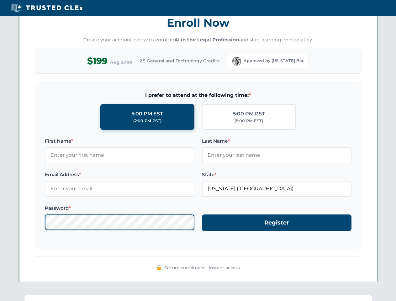 The width and height of the screenshot is (396, 301). Describe the element at coordinates (198, 40) in the screenshot. I see `p: Create your account below to enroll in and start learning immediately.` at that location.